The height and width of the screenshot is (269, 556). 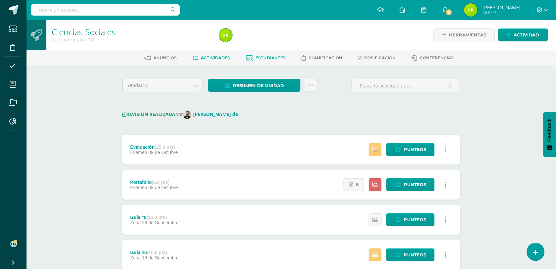 What do you see at coordinates (105, 10) in the screenshot?
I see `input: Busca un usuario...` at bounding box center [105, 10].